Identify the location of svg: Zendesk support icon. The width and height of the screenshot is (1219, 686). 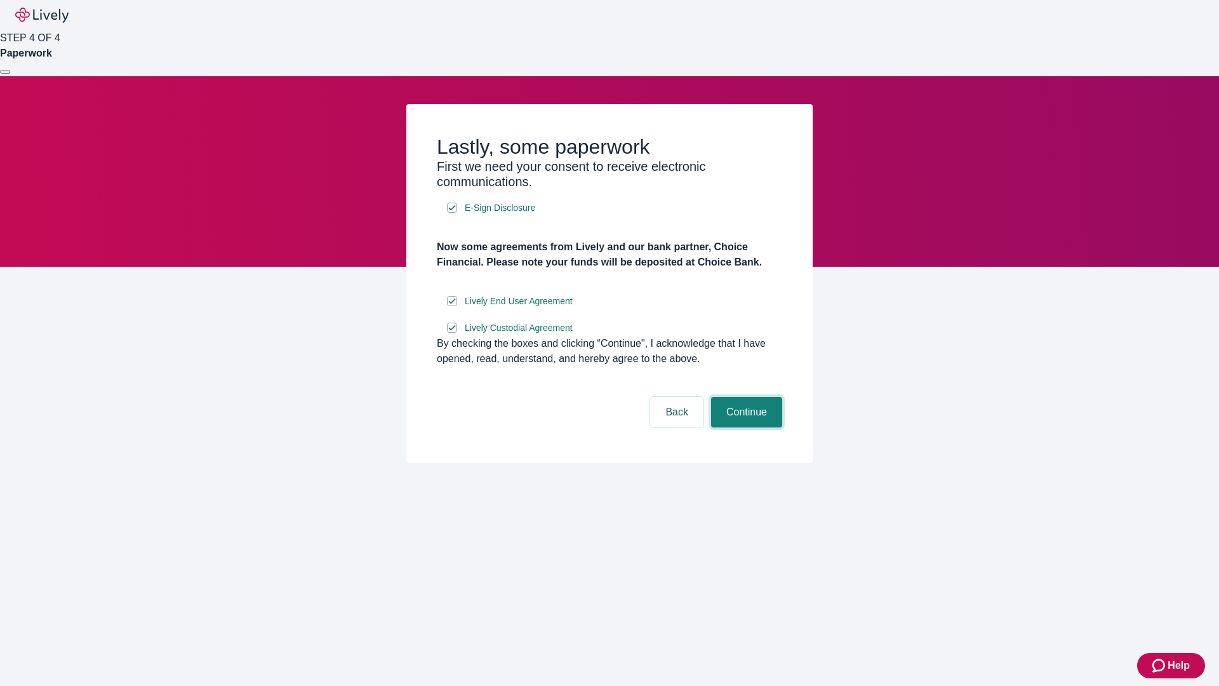
(1160, 665).